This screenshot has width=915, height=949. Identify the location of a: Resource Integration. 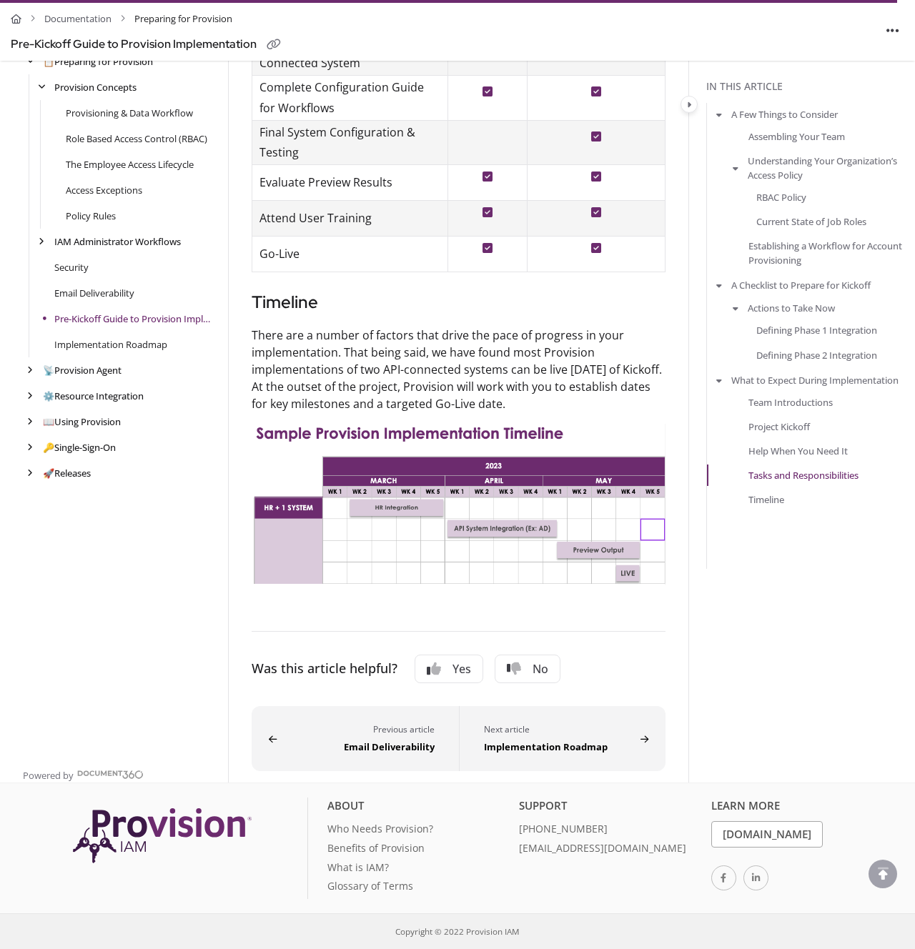
(93, 396).